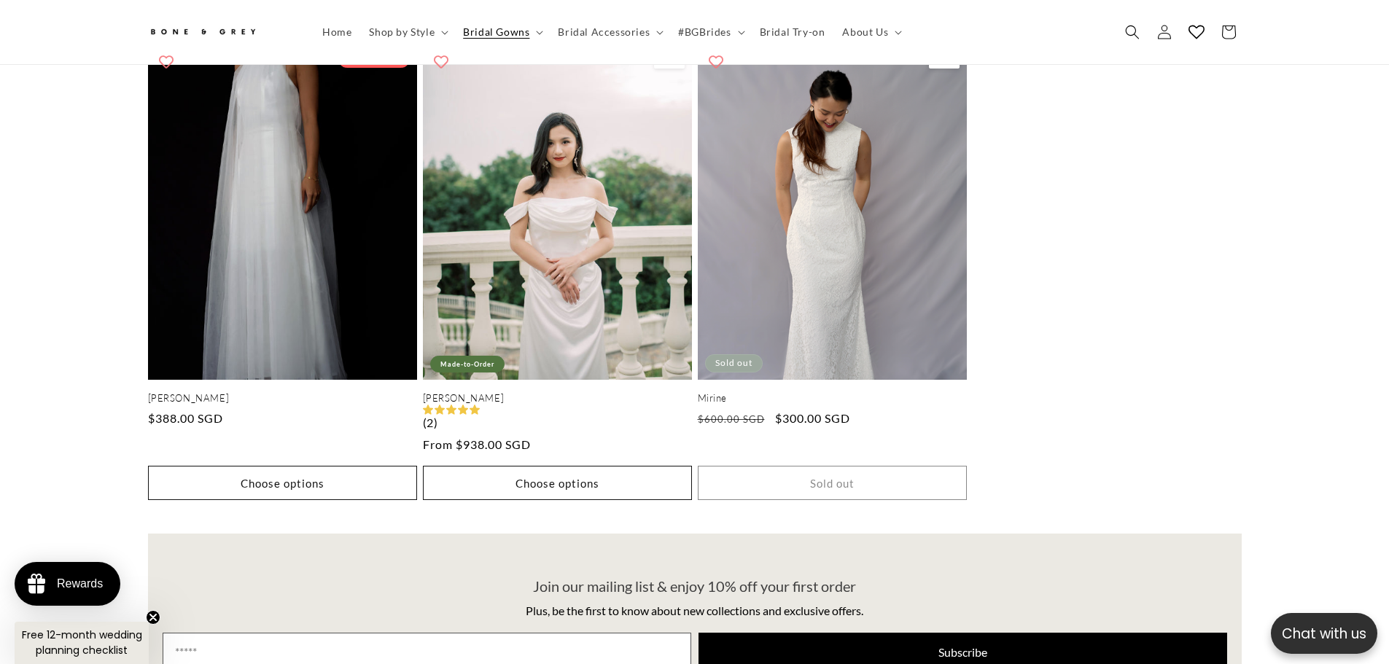  Describe the element at coordinates (220, 32) in the screenshot. I see `a: Bone and Grey Bridal` at that location.